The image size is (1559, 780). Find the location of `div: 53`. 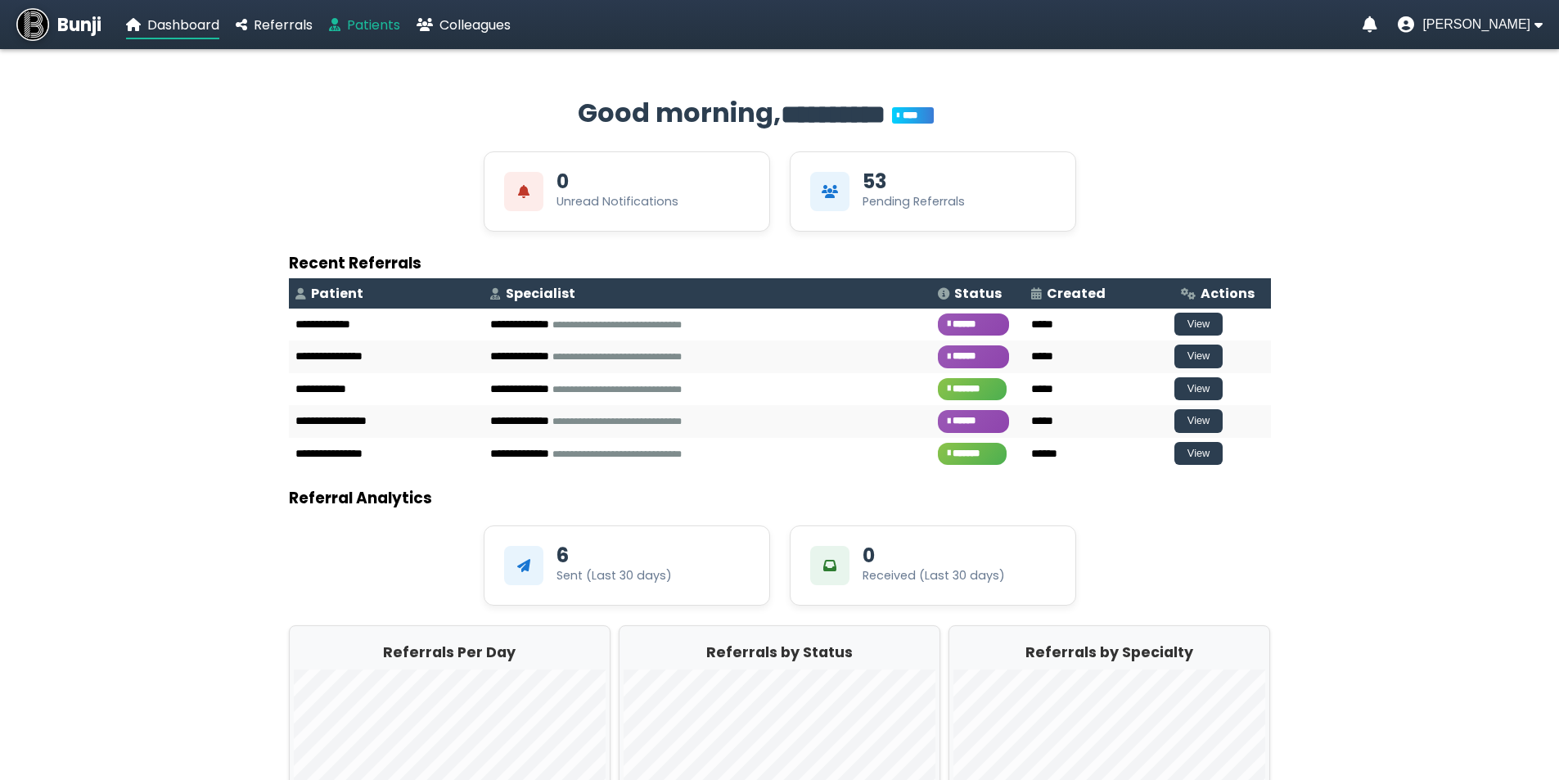

div: 53 is located at coordinates (874, 182).